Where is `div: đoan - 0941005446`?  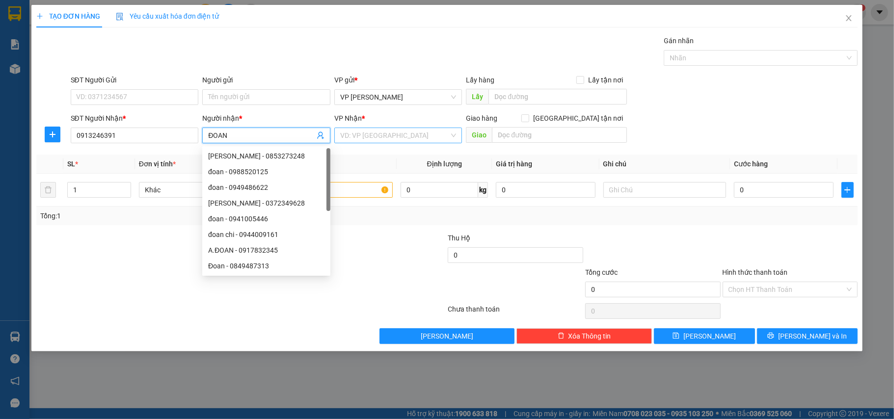
div: đoan - 0941005446 is located at coordinates (266, 219).